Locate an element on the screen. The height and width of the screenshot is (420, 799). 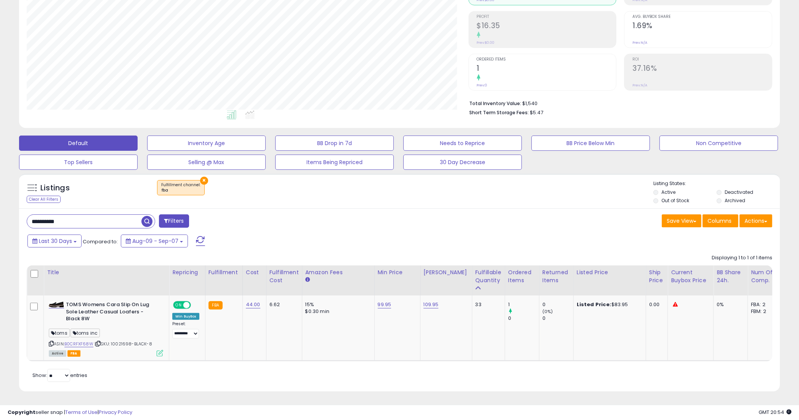
div: 0% is located at coordinates (729, 305).